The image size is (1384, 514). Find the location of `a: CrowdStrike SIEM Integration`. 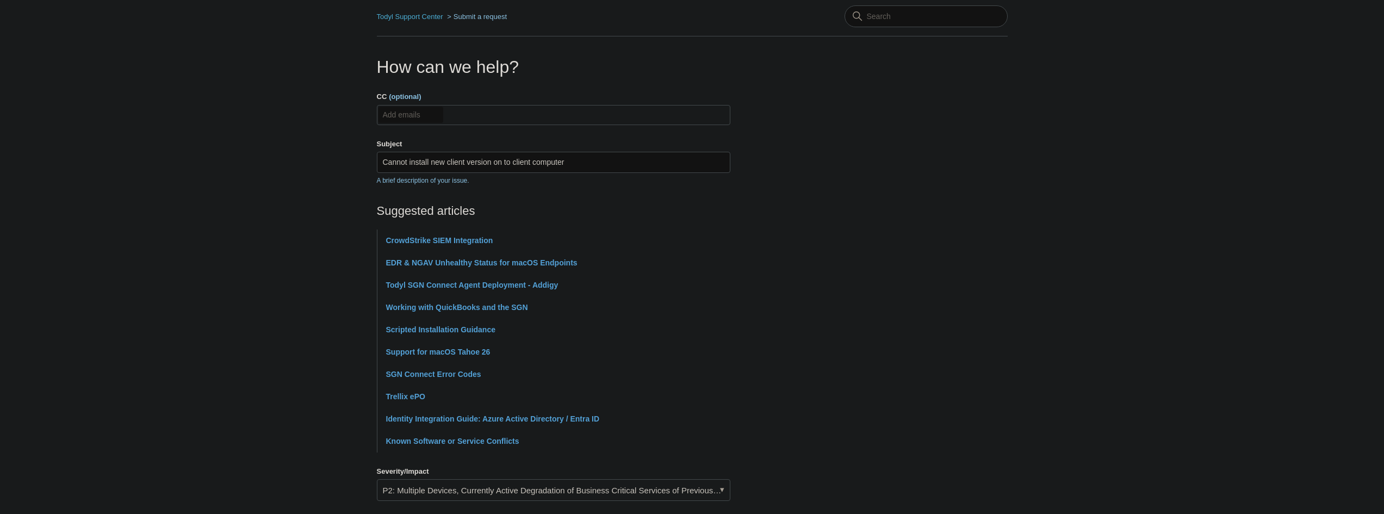

a: CrowdStrike SIEM Integration is located at coordinates (439, 240).